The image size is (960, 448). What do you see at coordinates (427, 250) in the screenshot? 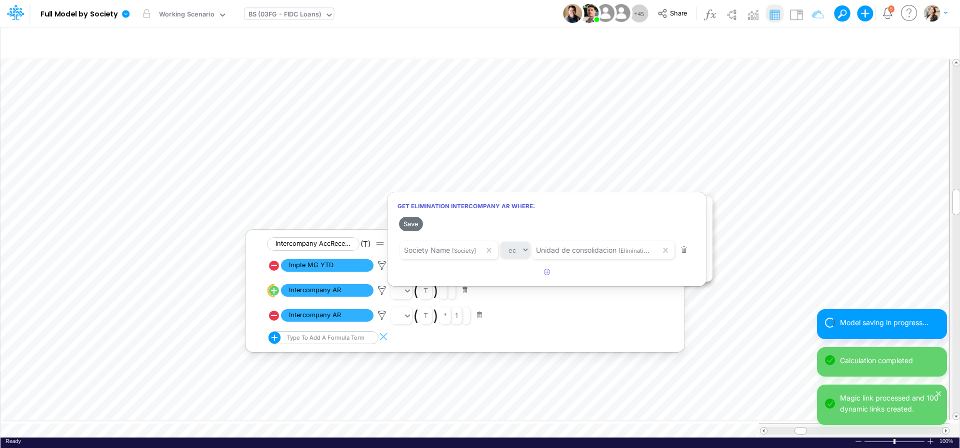
I see `span: Society Name` at bounding box center [427, 250].